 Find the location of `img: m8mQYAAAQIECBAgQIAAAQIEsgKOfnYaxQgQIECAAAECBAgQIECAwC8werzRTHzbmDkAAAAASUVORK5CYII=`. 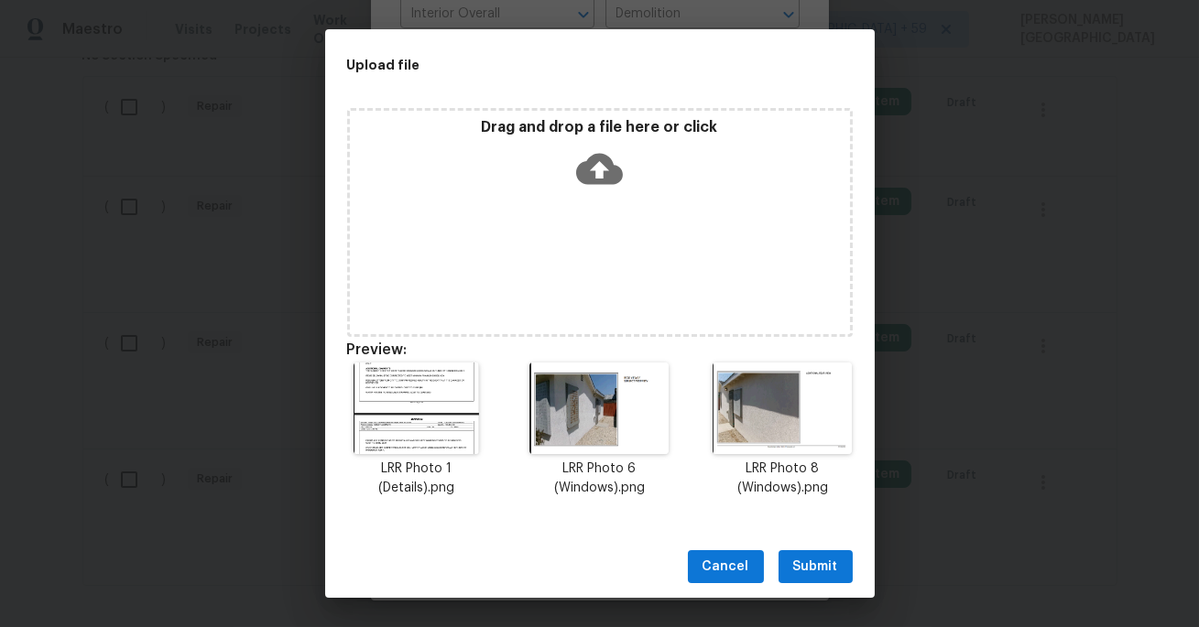

img: m8mQYAAAQIECBAgQIAAAQIEsgKOfnYaxQgQIECAAAECBAgQIECAwC8werzRTHzbmDkAAAAASUVORK5CYII= is located at coordinates (599, 408).